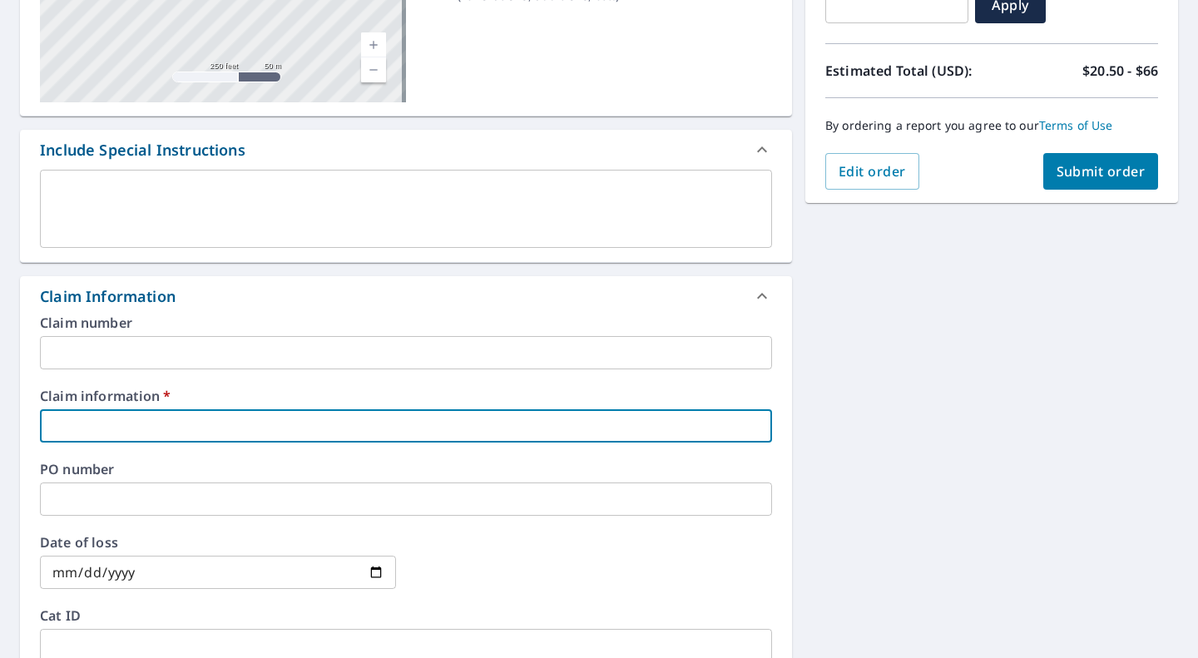 Image resolution: width=1198 pixels, height=658 pixels. Describe the element at coordinates (872, 171) in the screenshot. I see `span: Edit order` at that location.